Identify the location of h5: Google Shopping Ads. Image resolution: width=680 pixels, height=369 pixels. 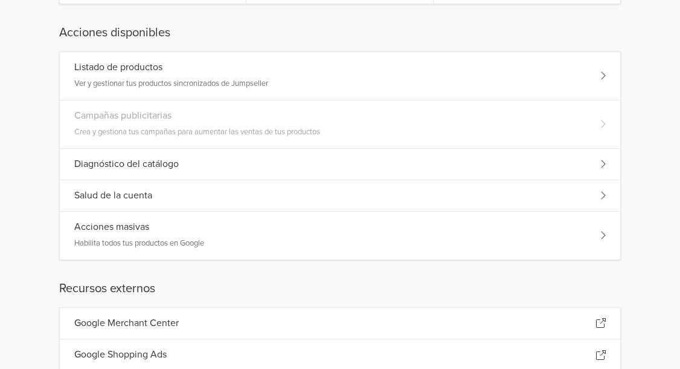
(120, 354).